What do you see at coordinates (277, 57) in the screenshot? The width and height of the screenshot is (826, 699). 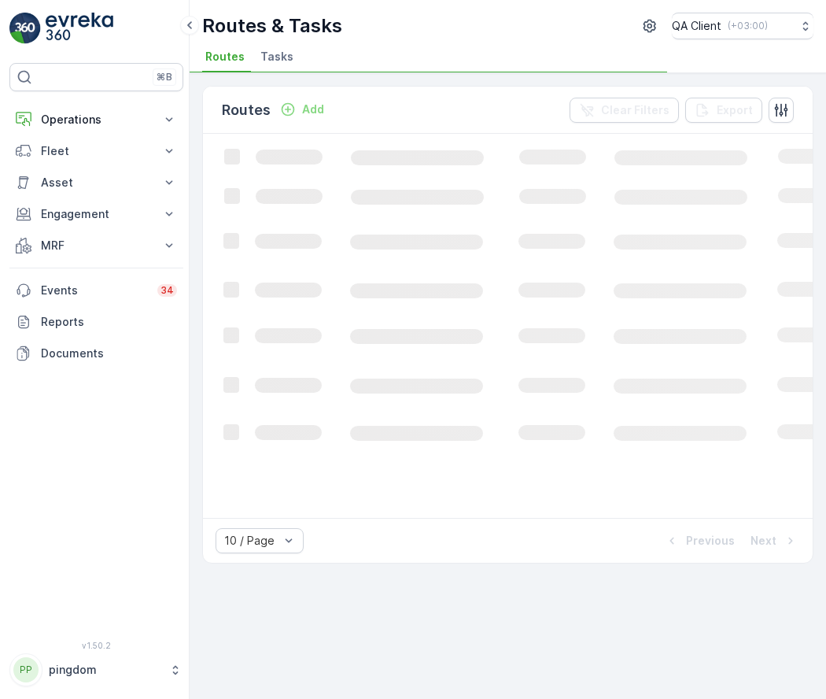 I see `span: Tasks` at bounding box center [277, 57].